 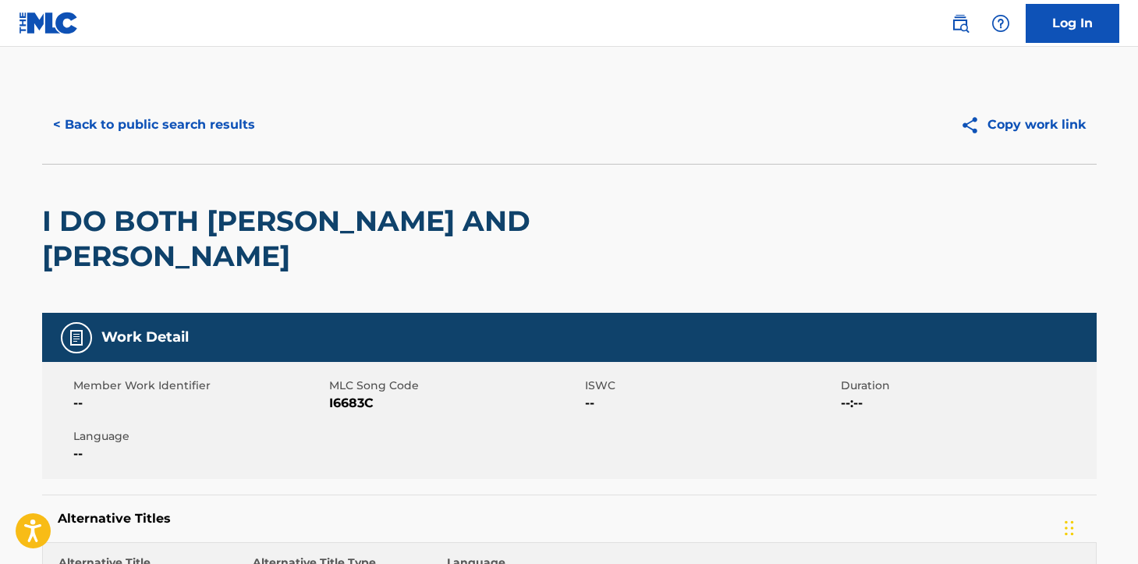 What do you see at coordinates (710, 385) in the screenshot?
I see `span: ISWC` at bounding box center [710, 385].